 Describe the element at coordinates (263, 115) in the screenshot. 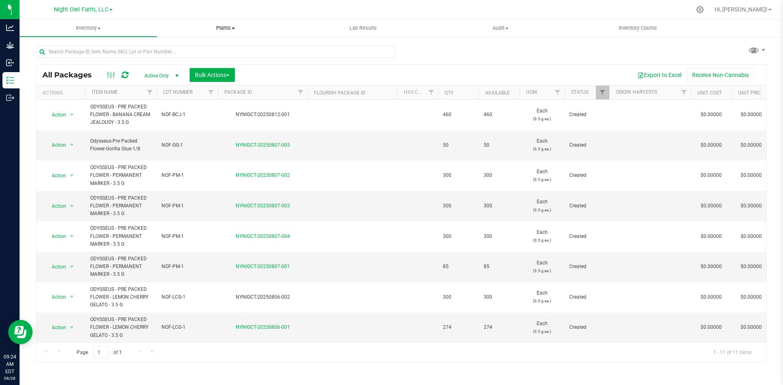

I see `div: NYNIGCT-20250812-001` at that location.